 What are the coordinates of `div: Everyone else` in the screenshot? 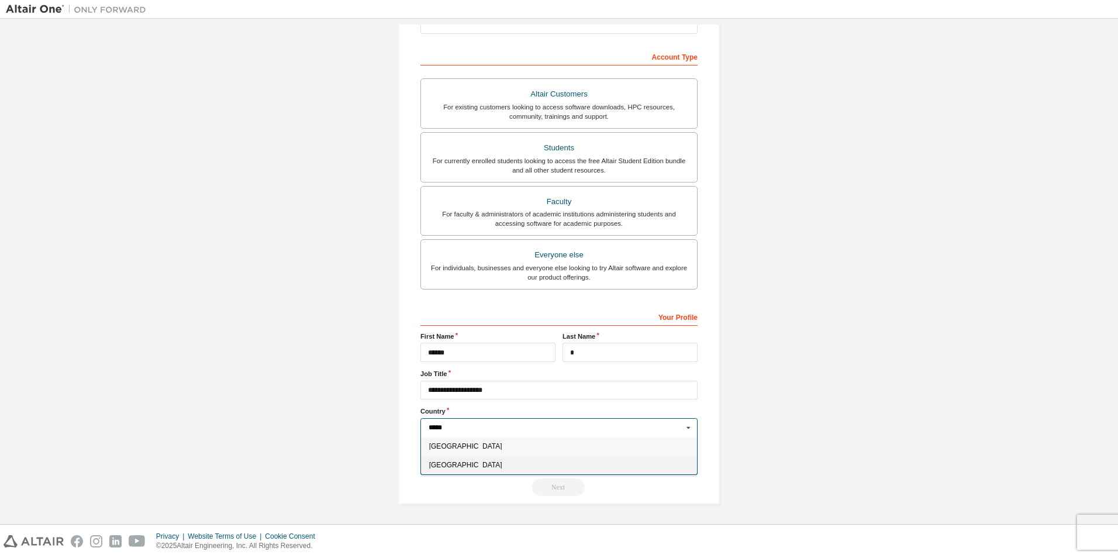 It's located at (559, 255).